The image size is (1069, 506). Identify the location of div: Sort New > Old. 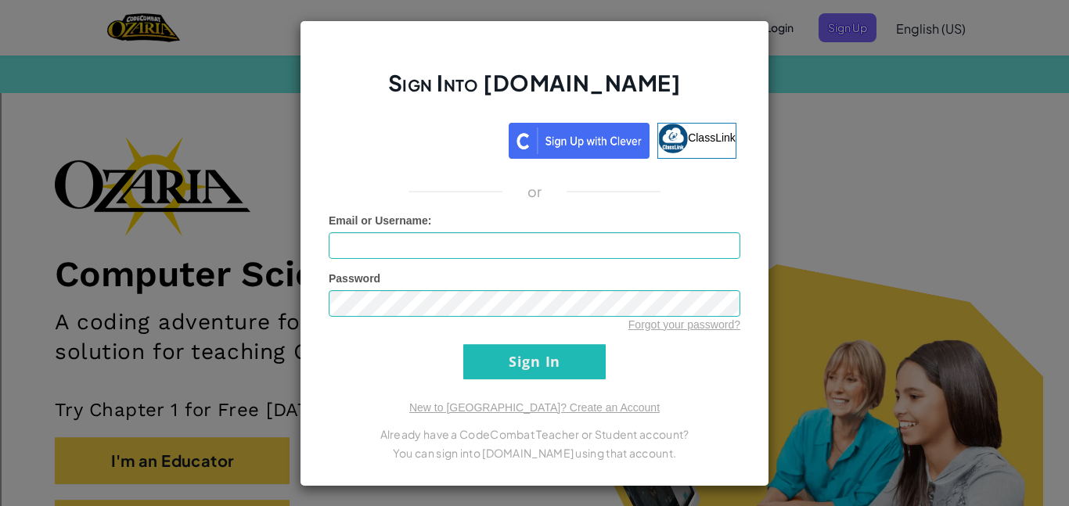
(534, 27).